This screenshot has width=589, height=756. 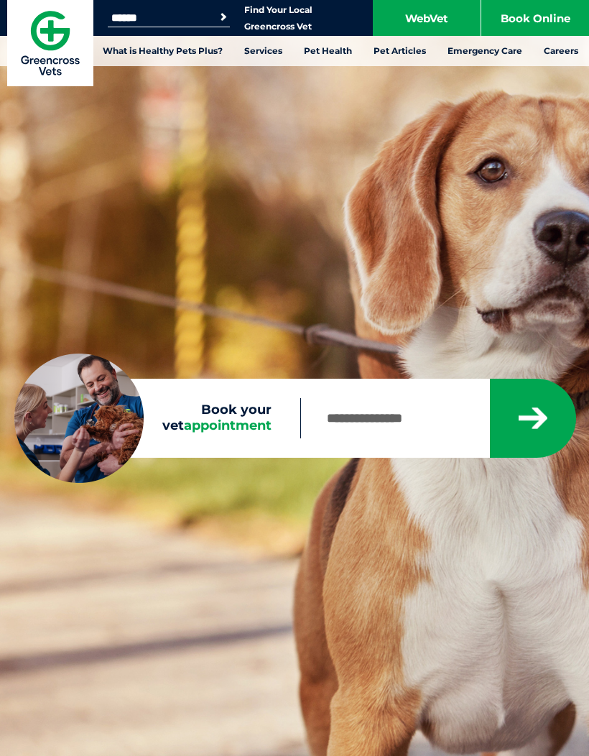 I want to click on span: appointment, so click(x=228, y=425).